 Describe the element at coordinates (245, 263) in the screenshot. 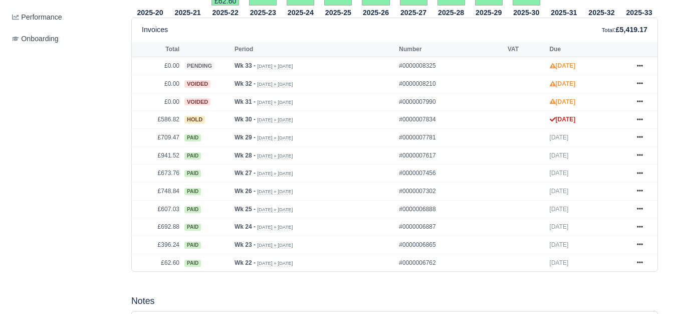

I see `strong: Wk 22 -` at that location.